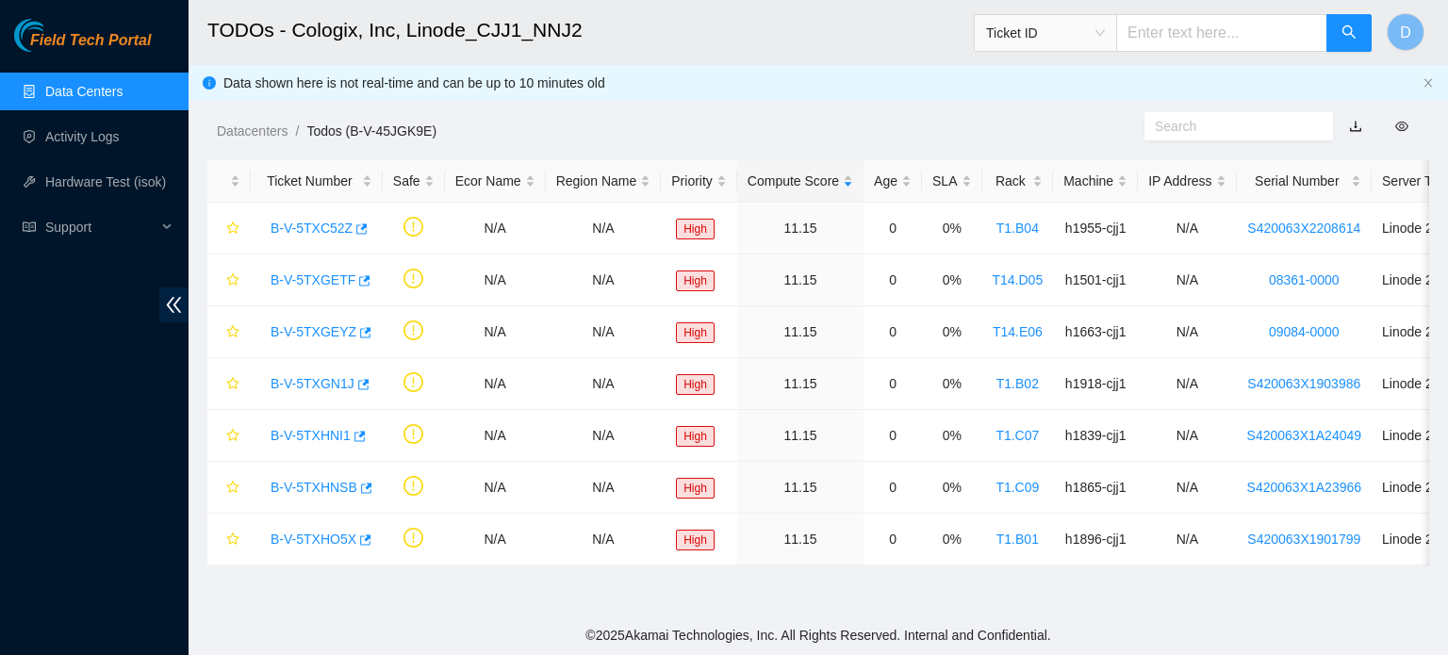  Describe the element at coordinates (1096, 228) in the screenshot. I see `td: h1955-cjj1` at that location.